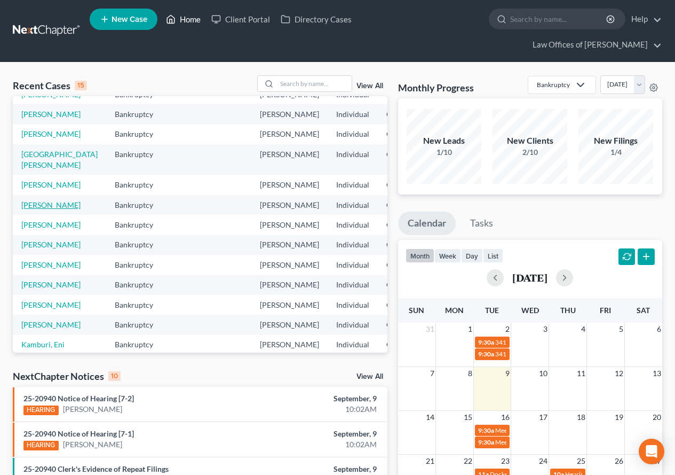 The height and width of the screenshot is (475, 675). What do you see at coordinates (605, 310) in the screenshot?
I see `span: Fri` at bounding box center [605, 310].